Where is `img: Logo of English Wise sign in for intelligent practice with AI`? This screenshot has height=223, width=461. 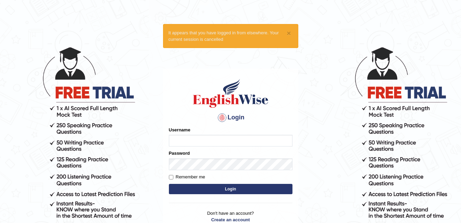 img: Logo of English Wise sign in for intelligent practice with AI is located at coordinates (231, 93).